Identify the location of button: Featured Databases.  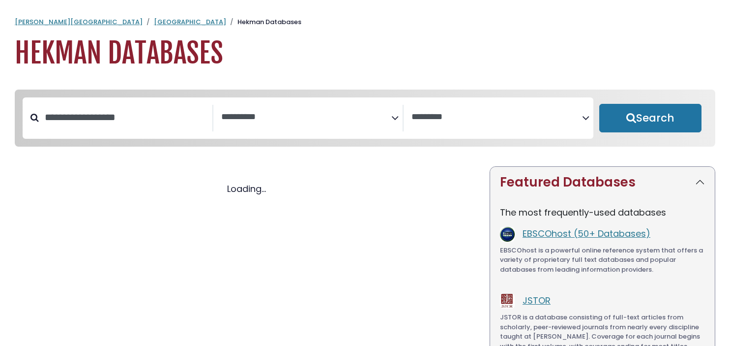
(602, 182).